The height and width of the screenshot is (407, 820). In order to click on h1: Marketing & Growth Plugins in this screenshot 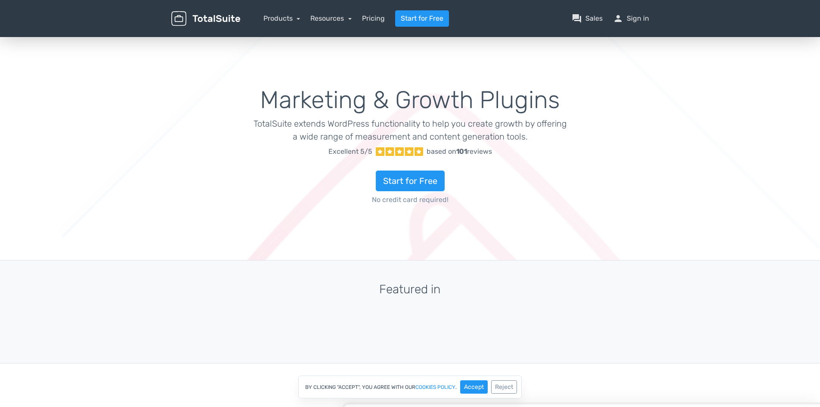, I will do `click(410, 100)`.